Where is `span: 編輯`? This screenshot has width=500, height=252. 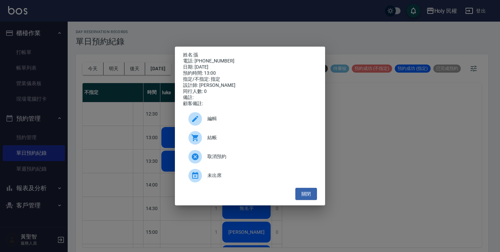 span: 編輯 is located at coordinates (259, 119).